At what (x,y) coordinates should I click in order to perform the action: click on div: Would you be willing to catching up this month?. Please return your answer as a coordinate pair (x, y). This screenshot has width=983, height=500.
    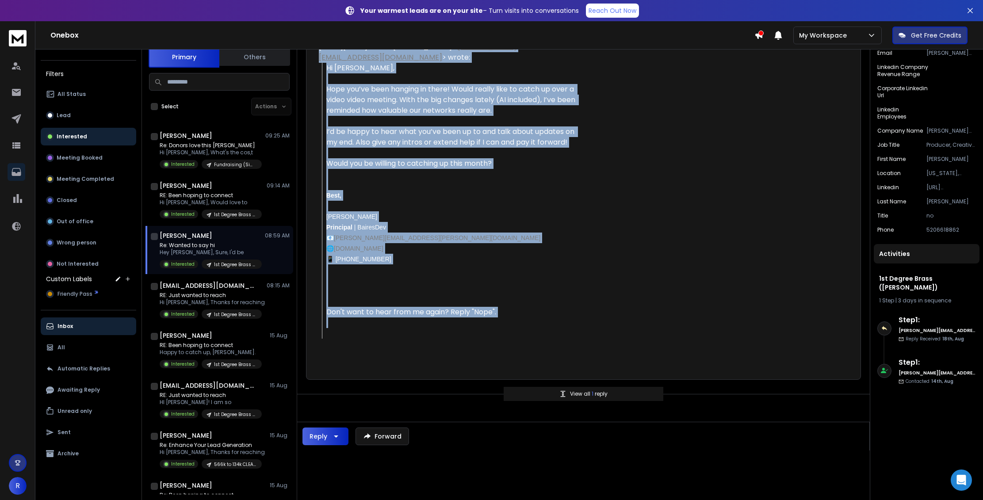
    Looking at the image, I should click on (451, 169).